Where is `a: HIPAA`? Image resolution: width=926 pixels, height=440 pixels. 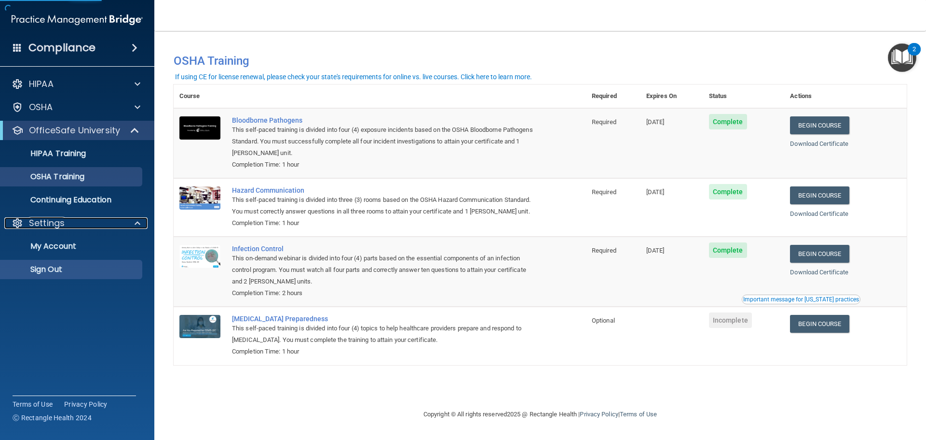
a: HIPAA is located at coordinates (76, 84).